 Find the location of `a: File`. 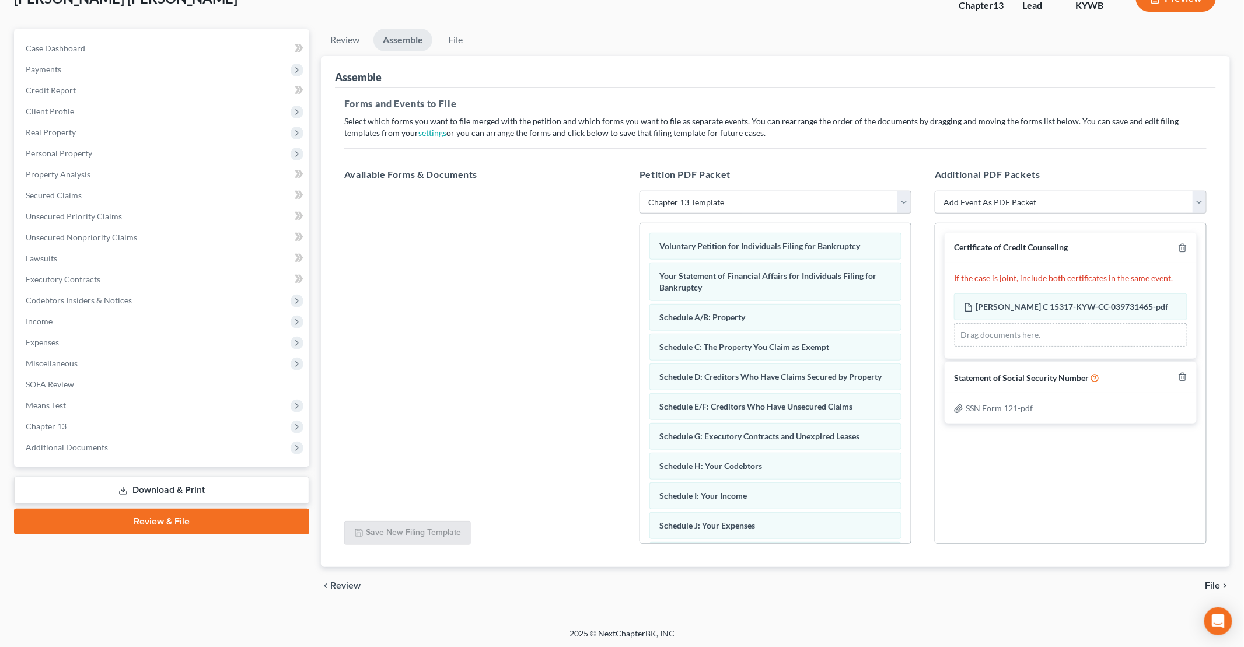

a: File is located at coordinates (456, 40).